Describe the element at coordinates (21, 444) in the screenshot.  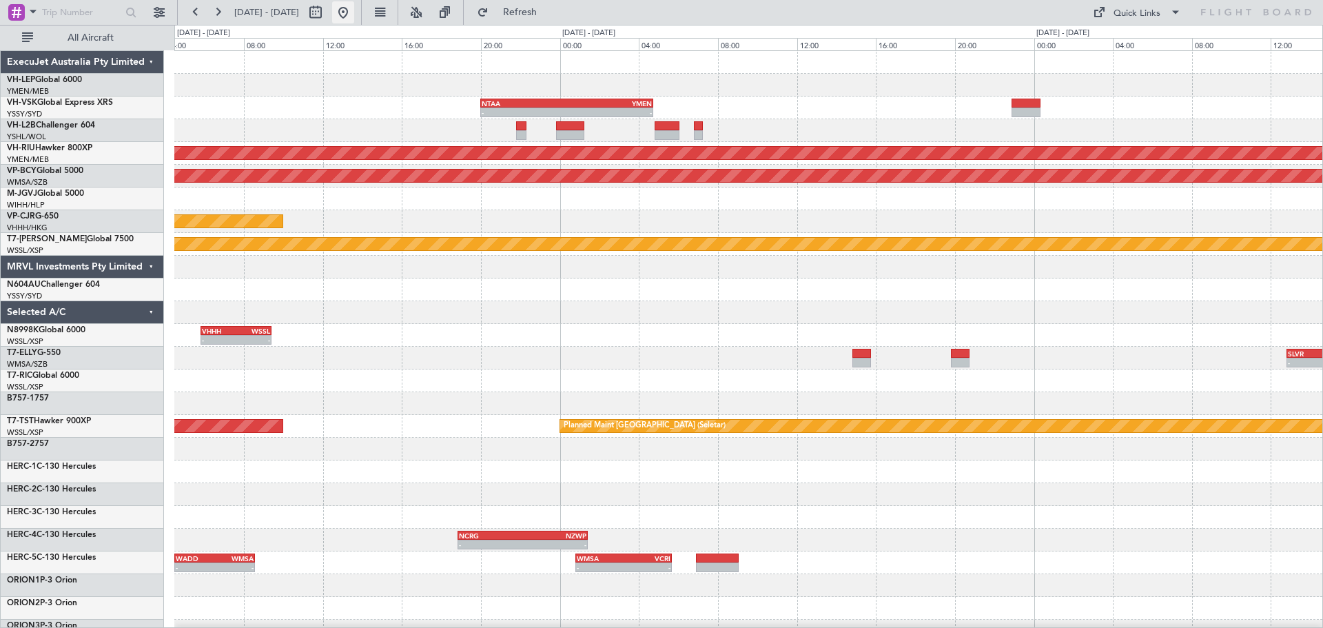
I see `span: B757-2` at that location.